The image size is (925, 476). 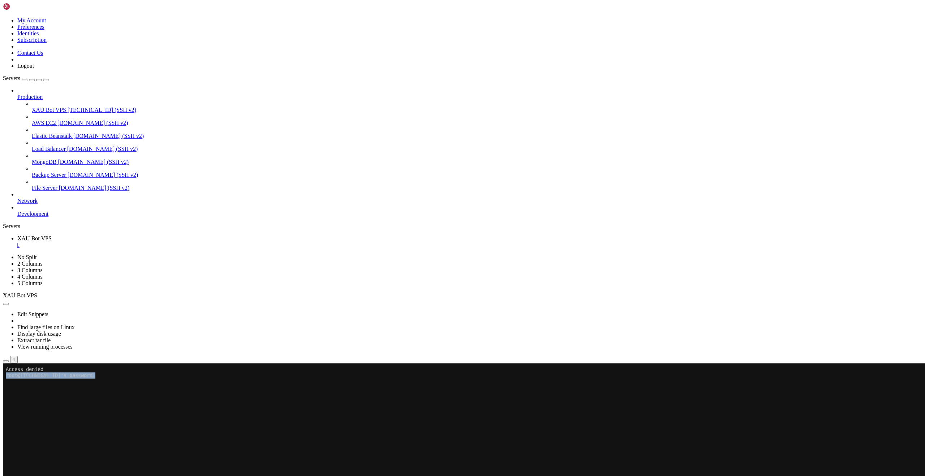 What do you see at coordinates (28, 33) in the screenshot?
I see `a: Identities` at bounding box center [28, 33].